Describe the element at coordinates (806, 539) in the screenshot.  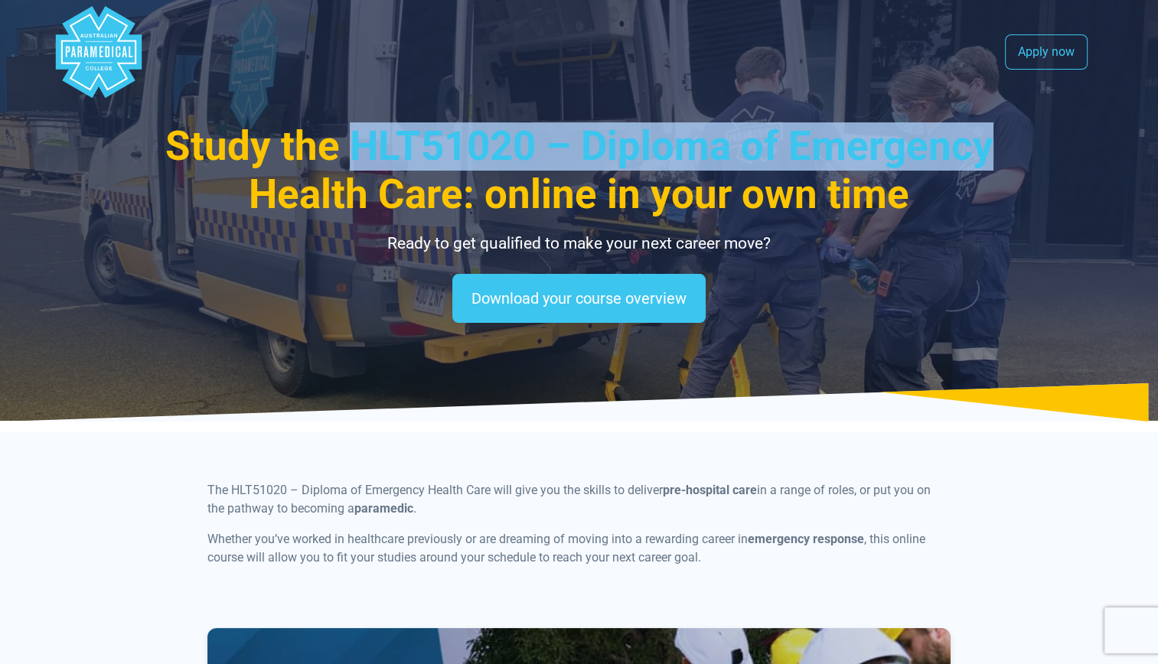
I see `b: emergency response` at that location.